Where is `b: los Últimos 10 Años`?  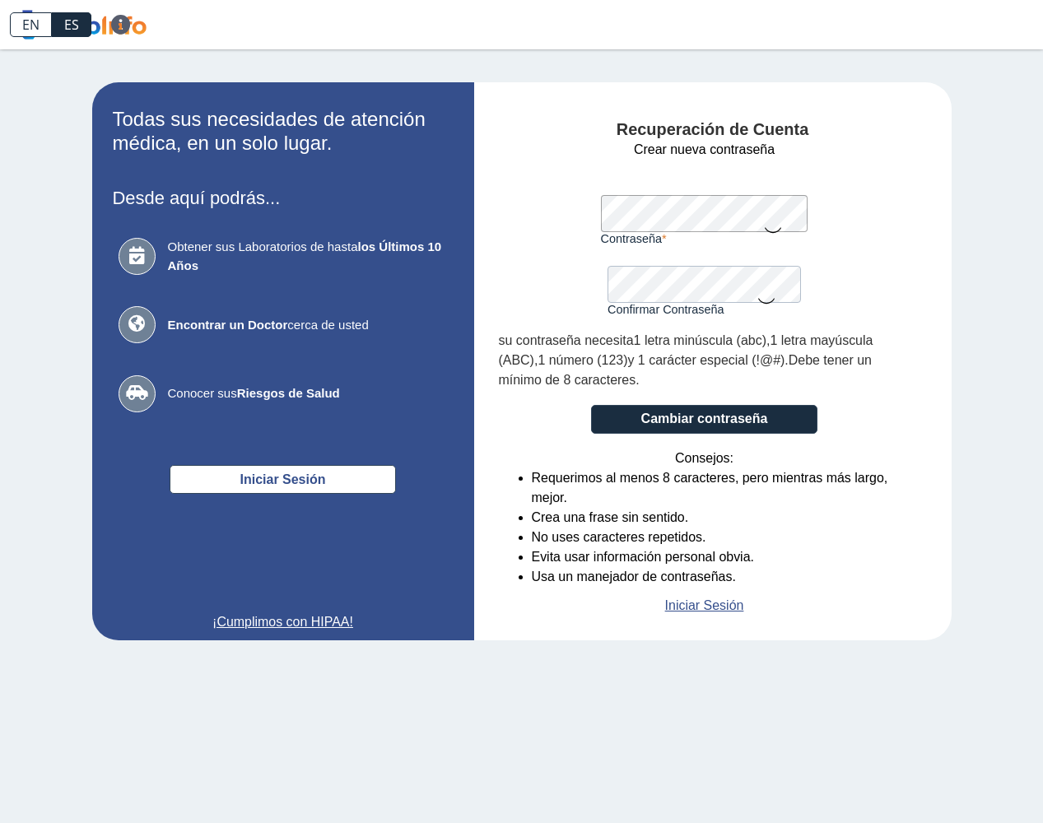
b: los Últimos 10 Años is located at coordinates (305, 256).